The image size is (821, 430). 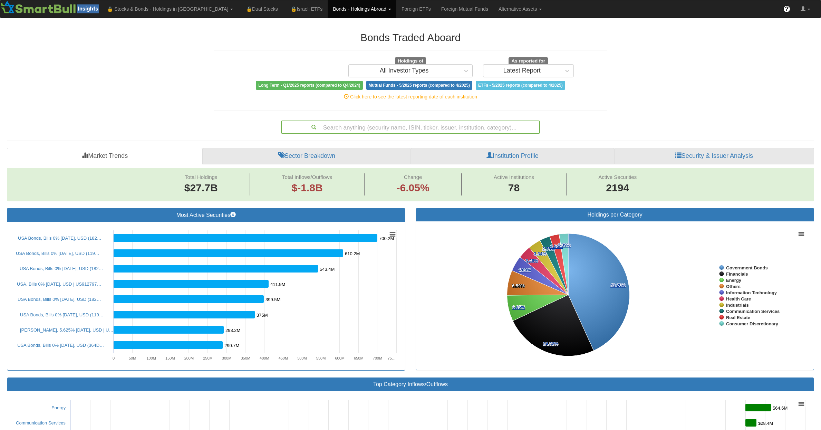 What do you see at coordinates (752, 293) in the screenshot?
I see `tspan: Information Technology` at bounding box center [752, 293].